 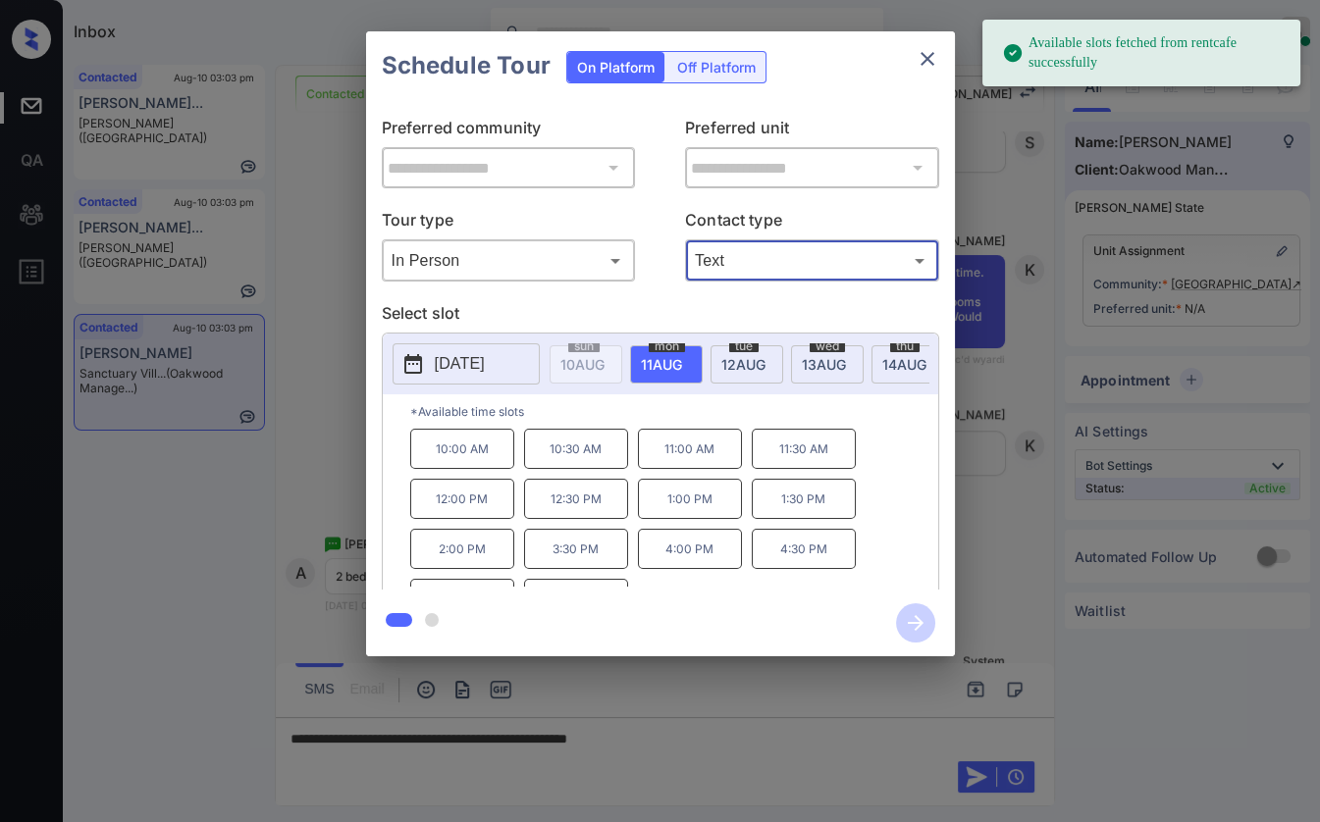 I want to click on h2: Schedule Tour, so click(x=466, y=66).